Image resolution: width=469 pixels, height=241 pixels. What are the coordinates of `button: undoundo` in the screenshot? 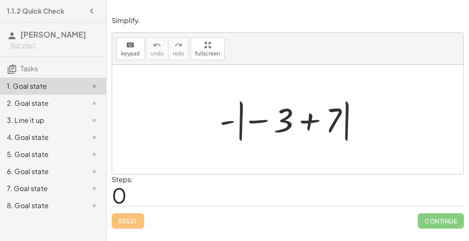 It's located at (157, 49).